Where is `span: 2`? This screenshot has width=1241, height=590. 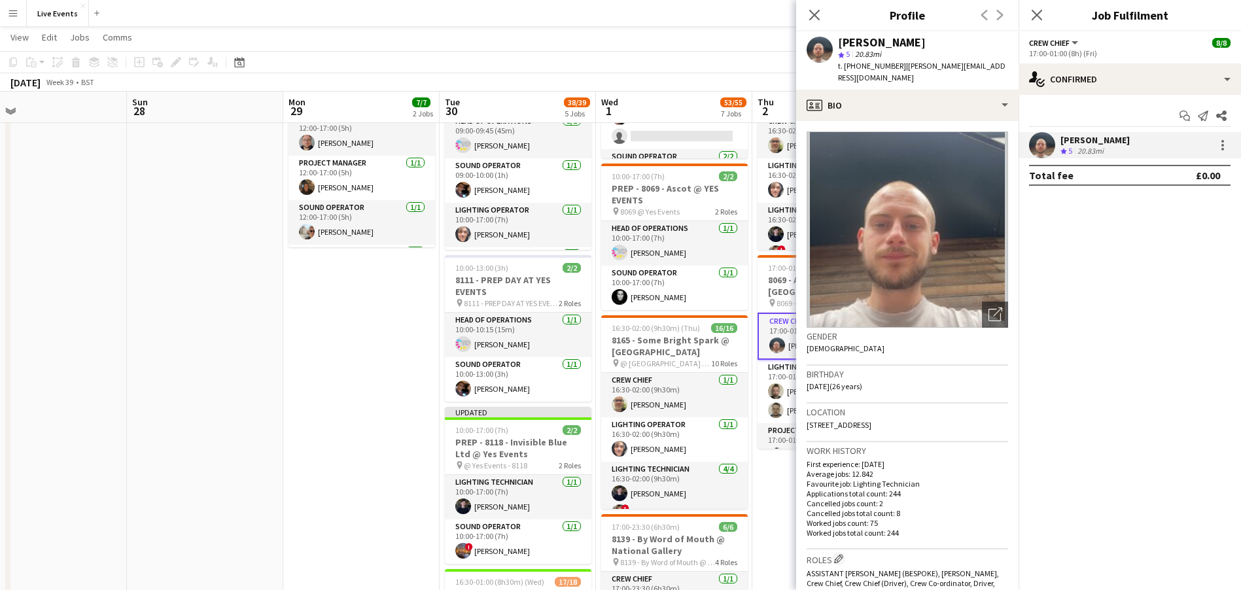
span: 2 is located at coordinates (765, 111).